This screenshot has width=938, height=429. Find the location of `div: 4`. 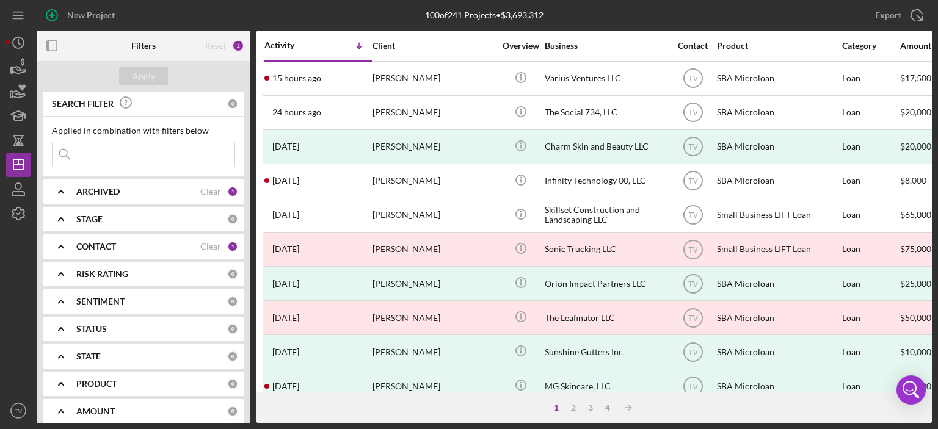

div: 4 is located at coordinates (608, 408).